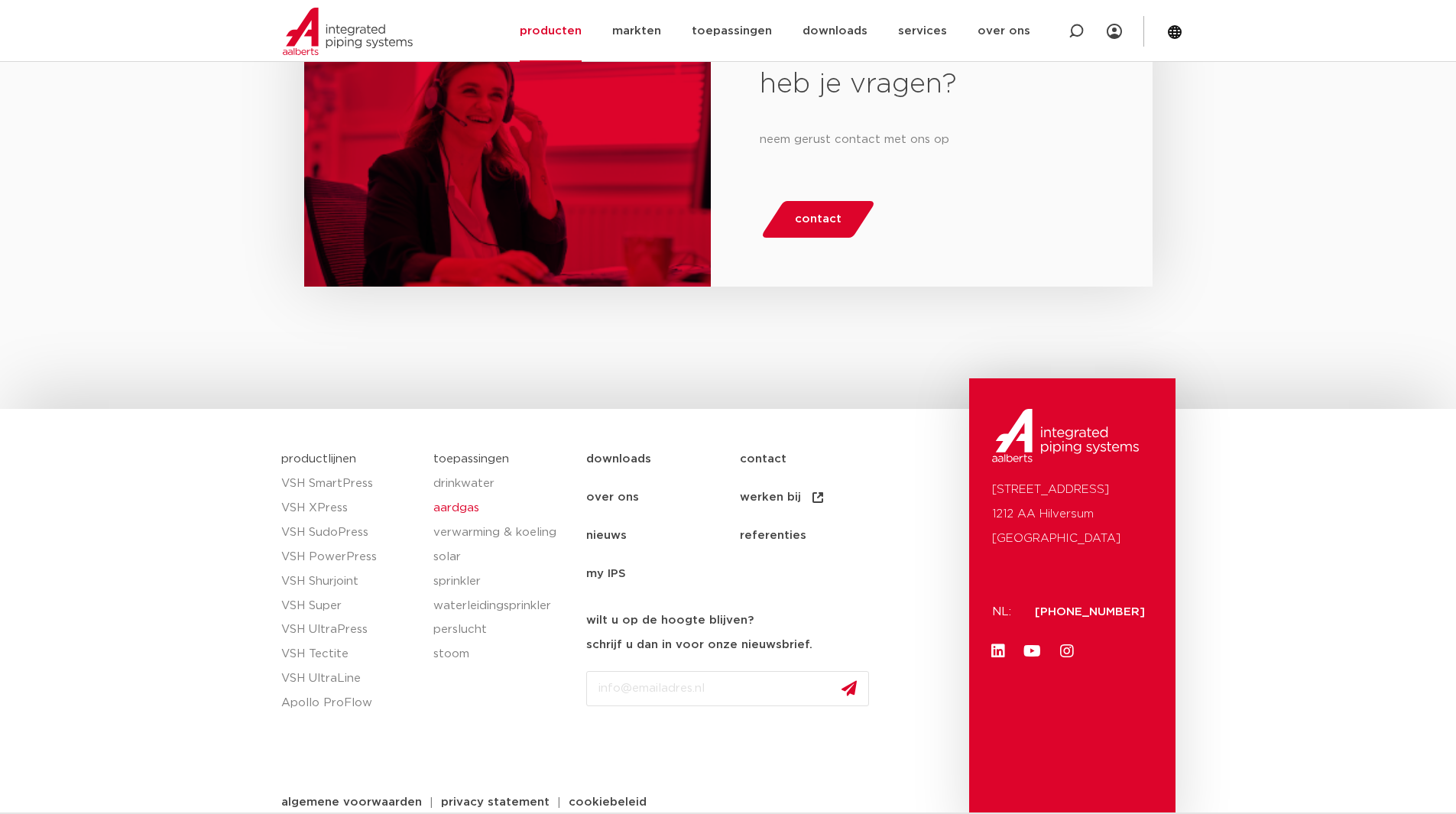  Describe the element at coordinates (502, 605) in the screenshot. I see `a: waterleidingsprinkler` at that location.